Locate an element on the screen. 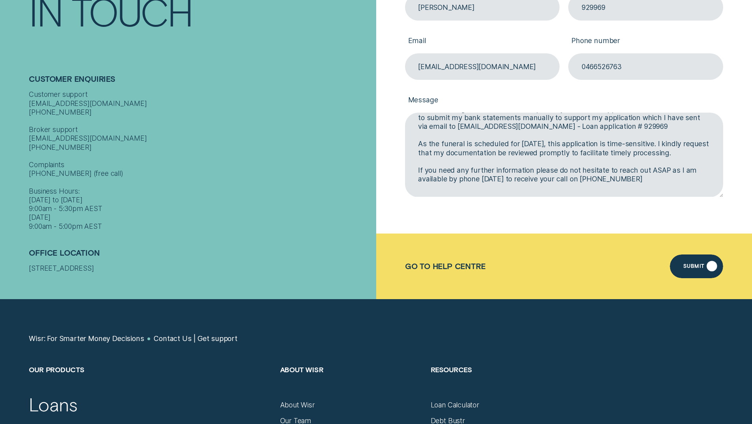  h2: Customer Enquiries is located at coordinates (200, 83).